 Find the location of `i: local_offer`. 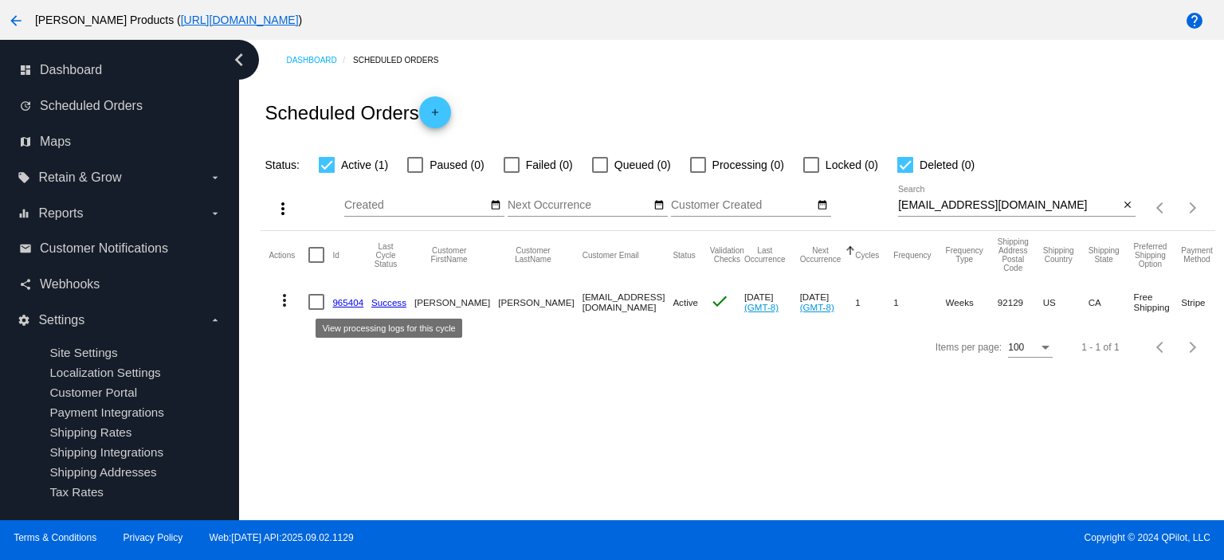

i: local_offer is located at coordinates (24, 178).